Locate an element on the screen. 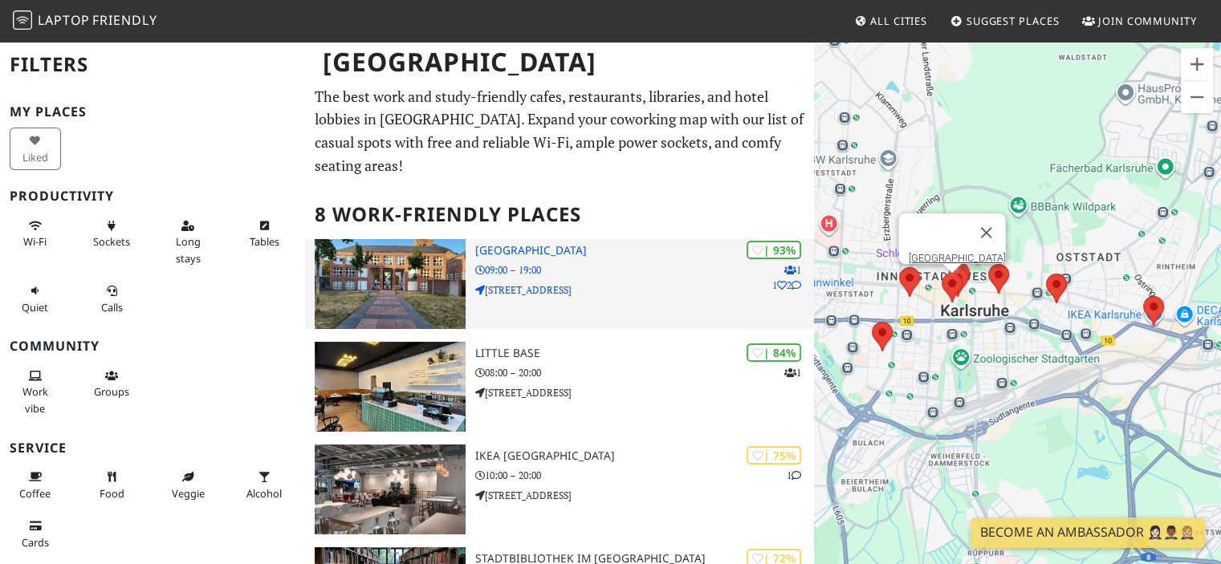 The image size is (1221, 564). img: Baden State Library is located at coordinates (389, 284).